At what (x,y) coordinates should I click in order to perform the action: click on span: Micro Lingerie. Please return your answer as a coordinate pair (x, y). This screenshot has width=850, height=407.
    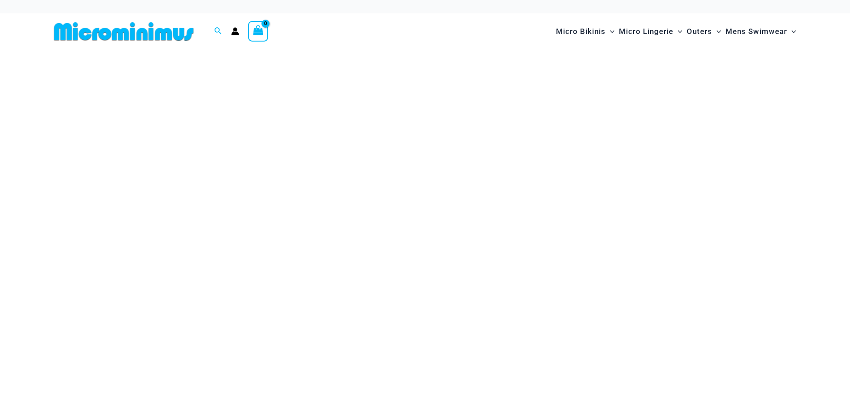
    Looking at the image, I should click on (646, 31).